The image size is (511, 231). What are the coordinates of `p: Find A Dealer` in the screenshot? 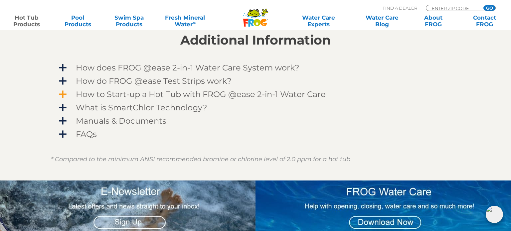 It's located at (400, 8).